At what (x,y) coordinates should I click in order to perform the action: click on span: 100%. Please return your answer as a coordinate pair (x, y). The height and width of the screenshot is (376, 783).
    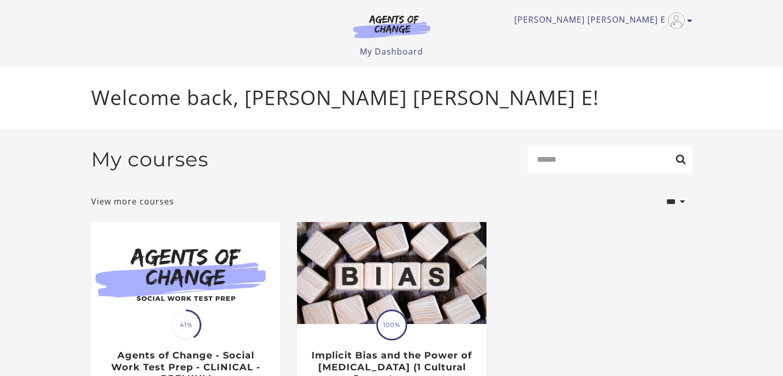
    Looking at the image, I should click on (392, 325).